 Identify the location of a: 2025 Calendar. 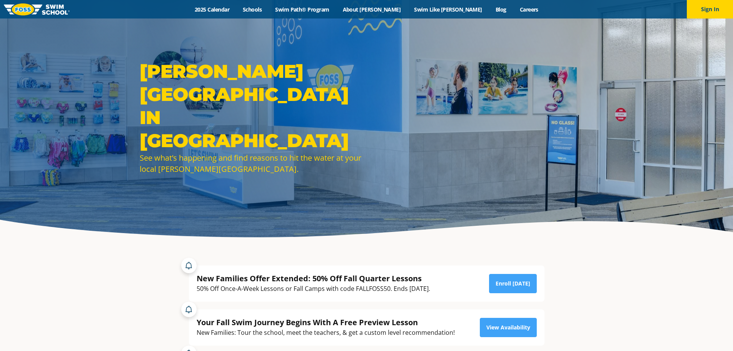
(212, 9).